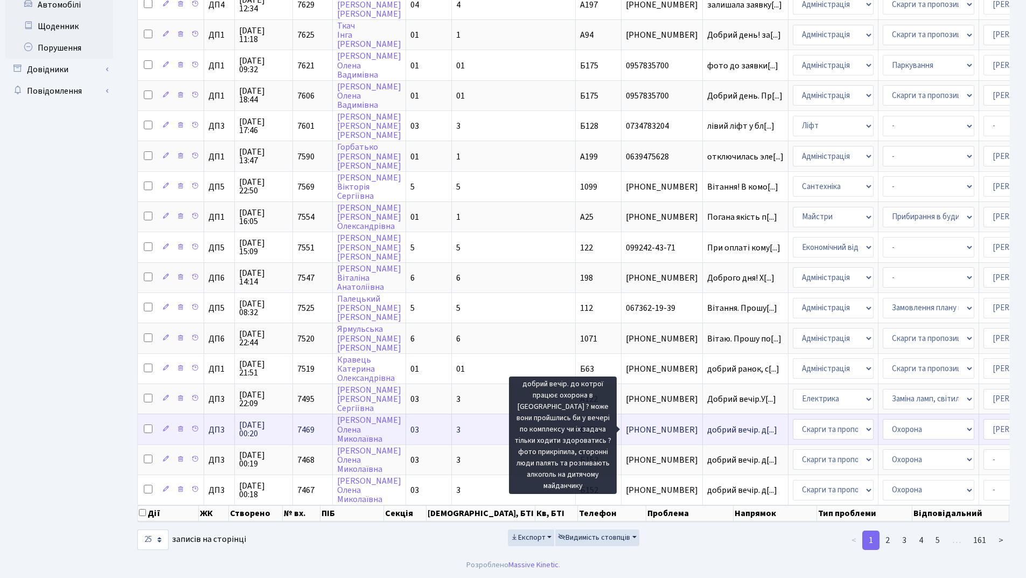 The width and height of the screenshot is (1026, 578). What do you see at coordinates (938, 540) in the screenshot?
I see `a: 5` at bounding box center [938, 540].